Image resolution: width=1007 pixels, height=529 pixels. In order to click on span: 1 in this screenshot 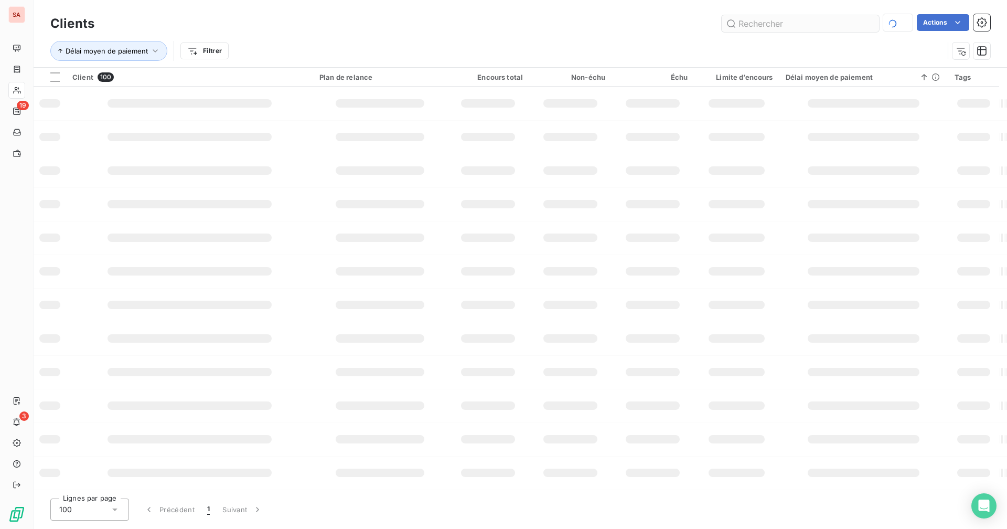, I will do `click(208, 509)`.